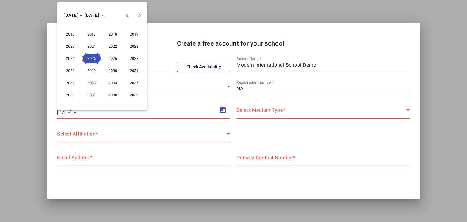  Describe the element at coordinates (134, 58) in the screenshot. I see `span: 2027` at that location.